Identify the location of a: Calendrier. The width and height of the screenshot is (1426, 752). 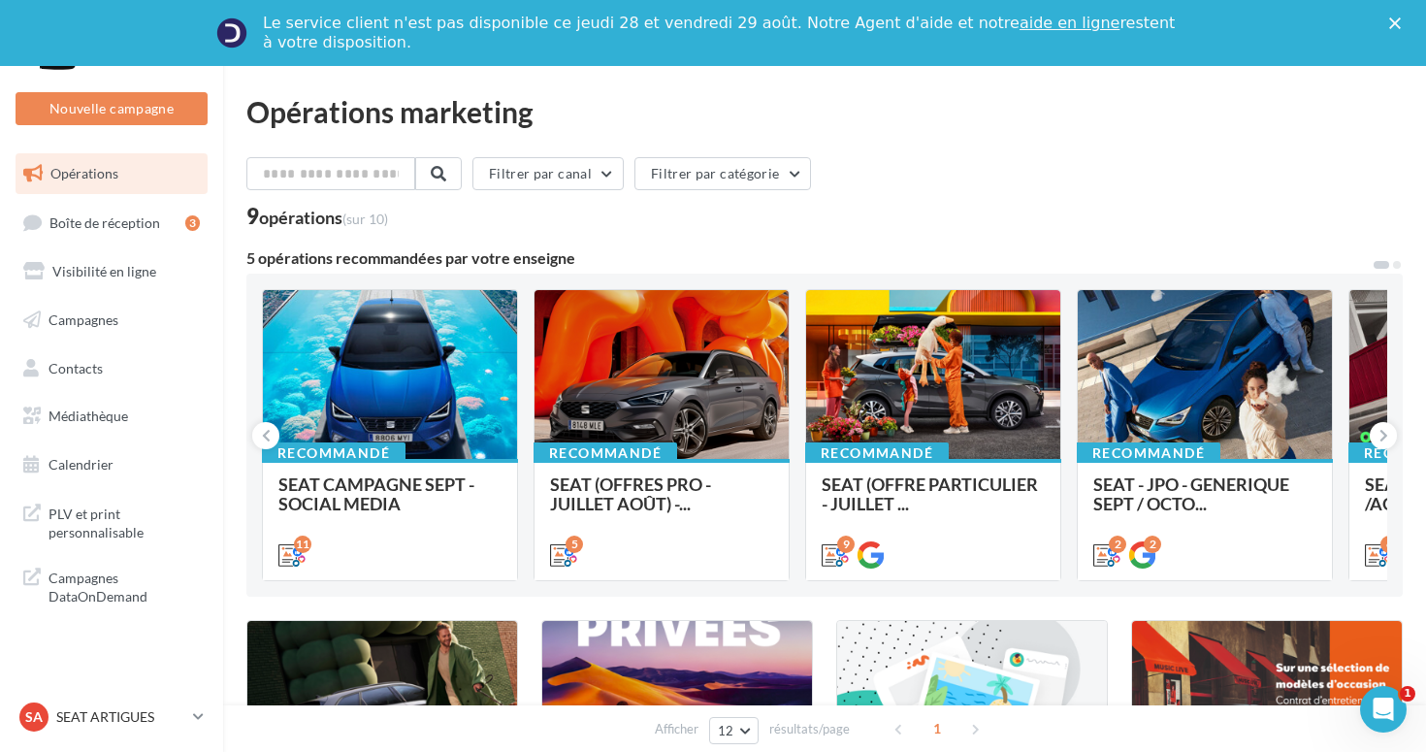
(112, 465).